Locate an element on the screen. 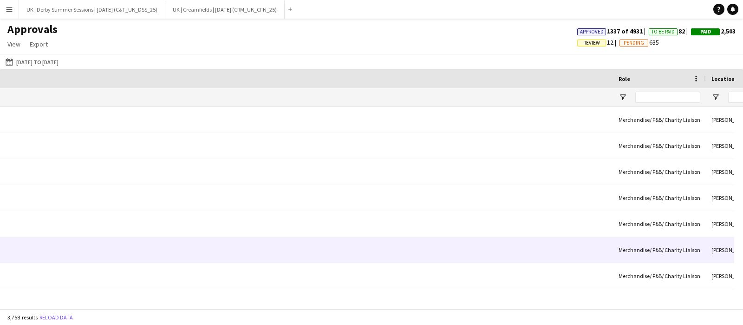 This screenshot has height=325, width=743. span: Role is located at coordinates (624, 78).